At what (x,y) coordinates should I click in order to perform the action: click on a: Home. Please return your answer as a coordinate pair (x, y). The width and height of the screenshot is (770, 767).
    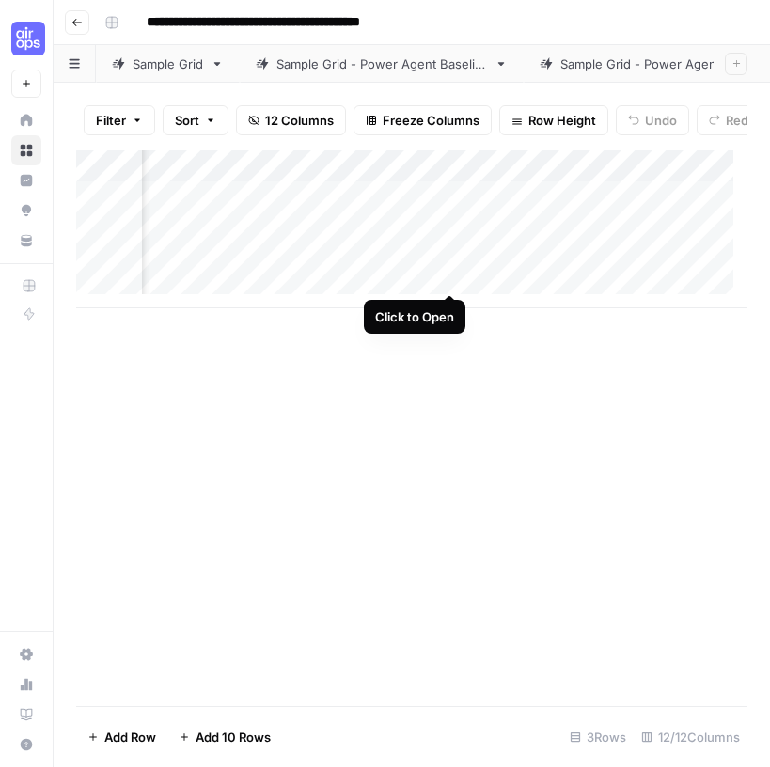
    Looking at the image, I should click on (26, 120).